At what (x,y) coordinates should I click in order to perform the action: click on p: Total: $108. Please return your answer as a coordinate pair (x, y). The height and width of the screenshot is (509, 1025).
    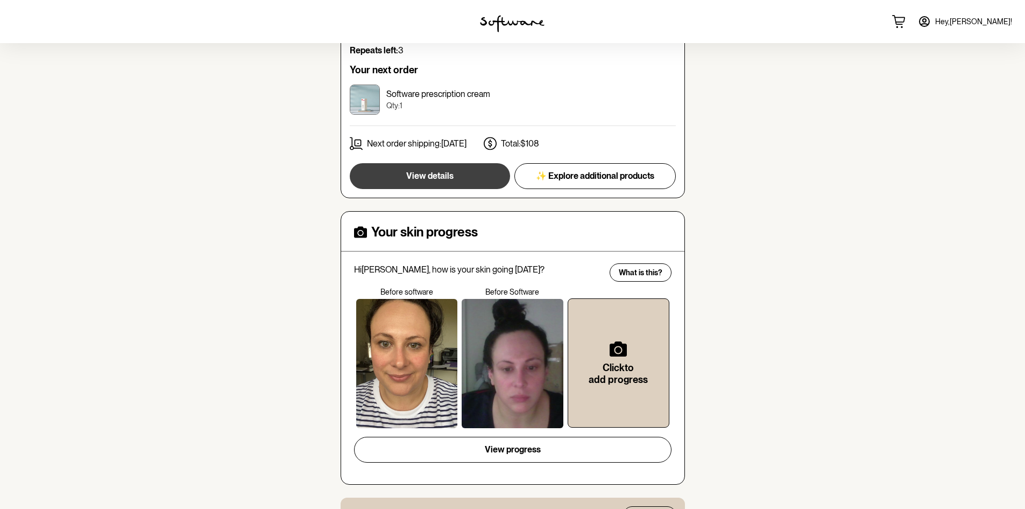
    Looking at the image, I should click on (520, 143).